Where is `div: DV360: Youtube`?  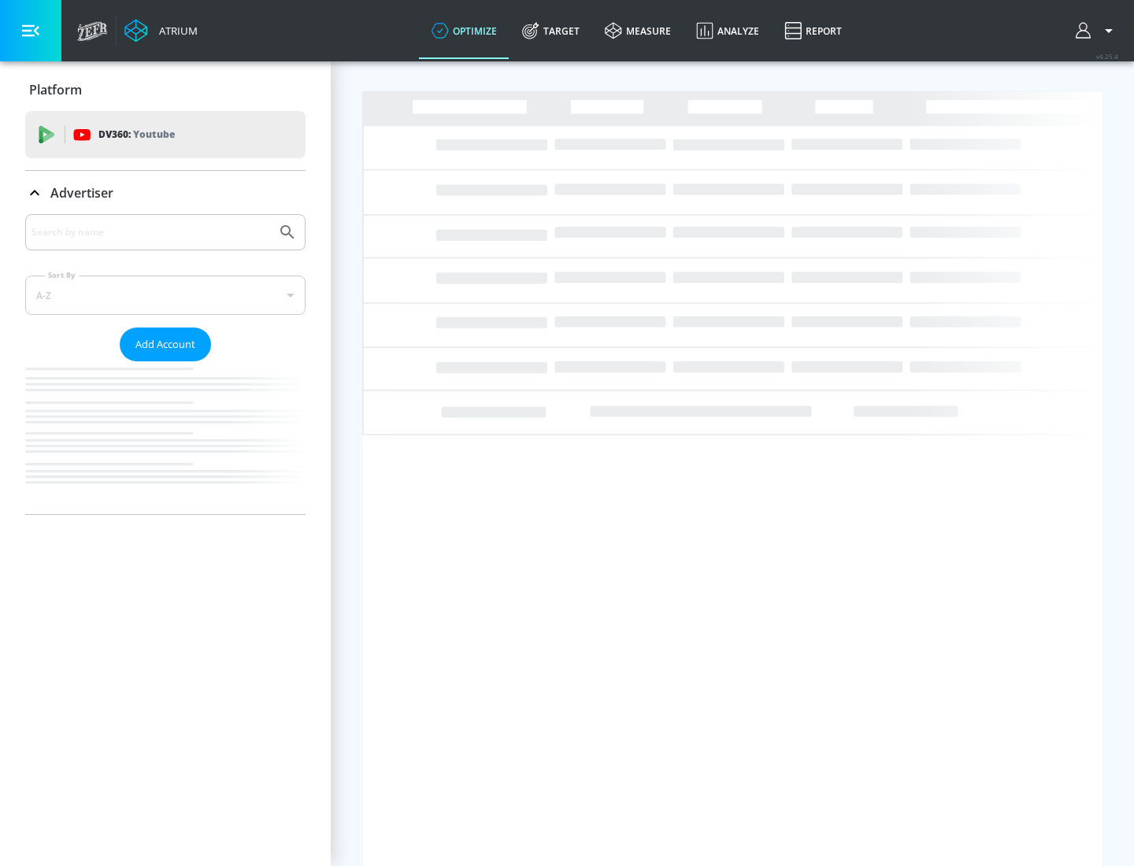 div: DV360: Youtube is located at coordinates (165, 135).